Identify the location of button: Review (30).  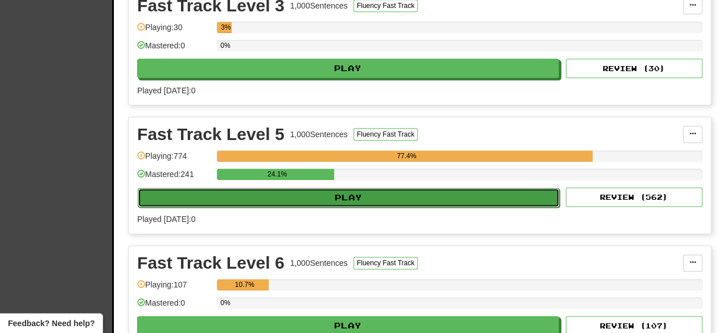
(634, 68).